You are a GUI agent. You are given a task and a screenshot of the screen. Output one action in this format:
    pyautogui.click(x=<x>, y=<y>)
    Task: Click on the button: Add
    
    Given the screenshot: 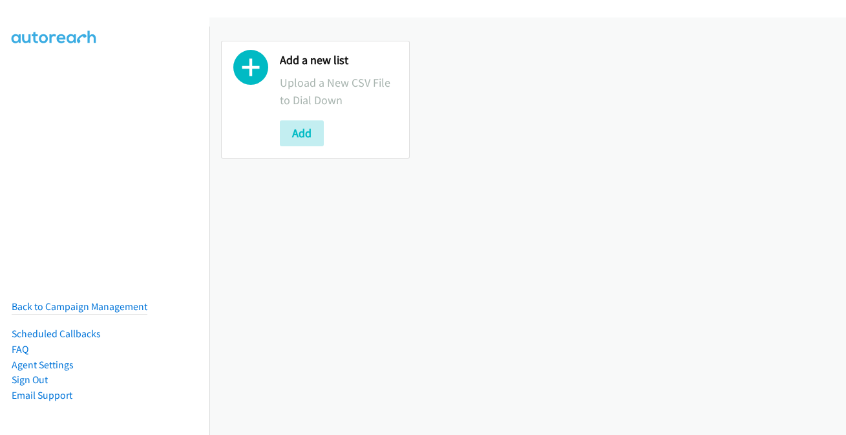 What is the action you would take?
    pyautogui.click(x=302, y=133)
    